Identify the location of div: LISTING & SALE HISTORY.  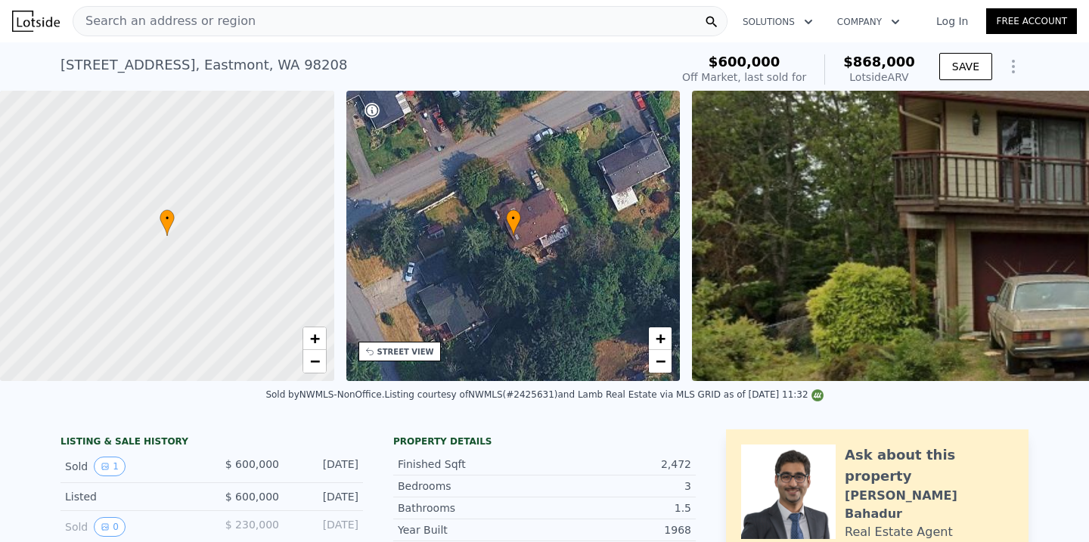
(212, 443).